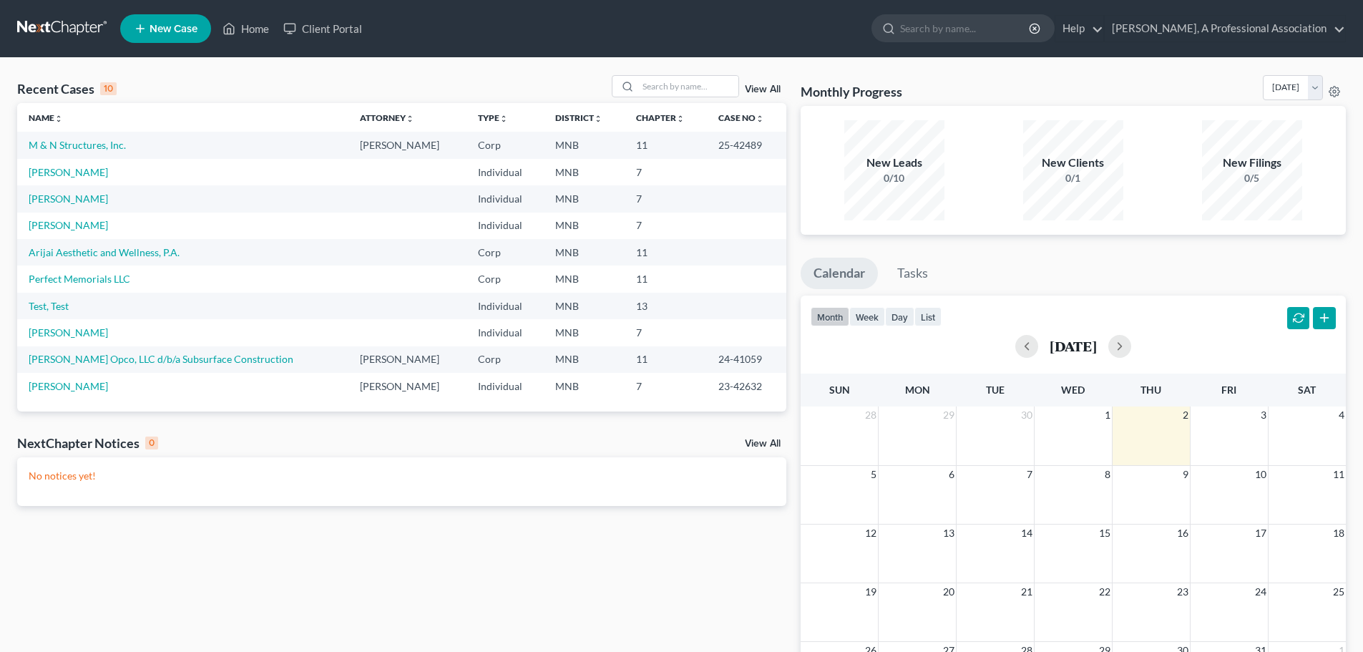  Describe the element at coordinates (1339, 533) in the screenshot. I see `span: 18` at that location.